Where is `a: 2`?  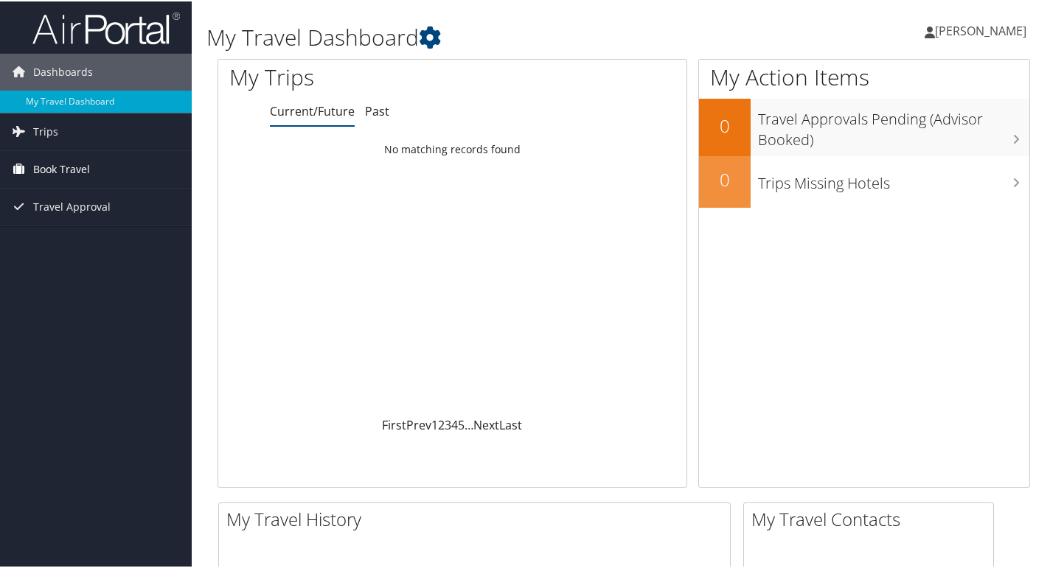 a: 2 is located at coordinates (441, 424).